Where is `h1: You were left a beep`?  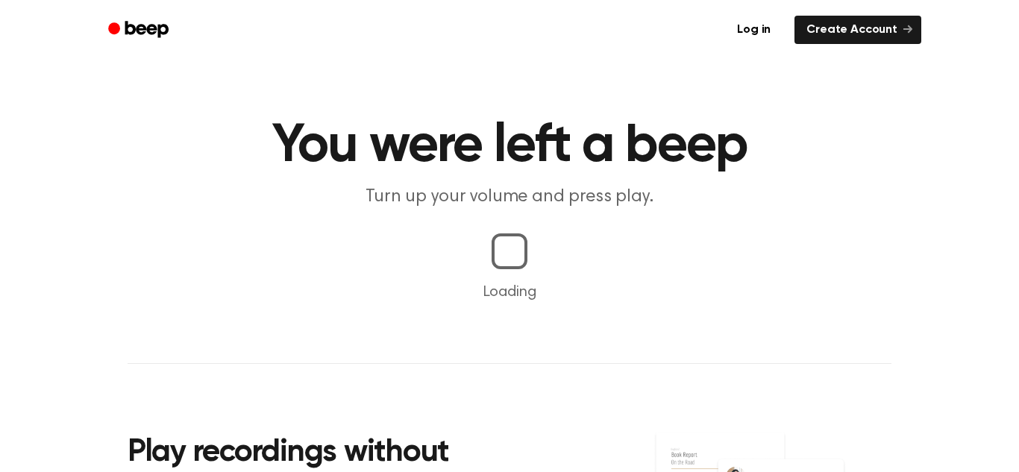 h1: You were left a beep is located at coordinates (509, 146).